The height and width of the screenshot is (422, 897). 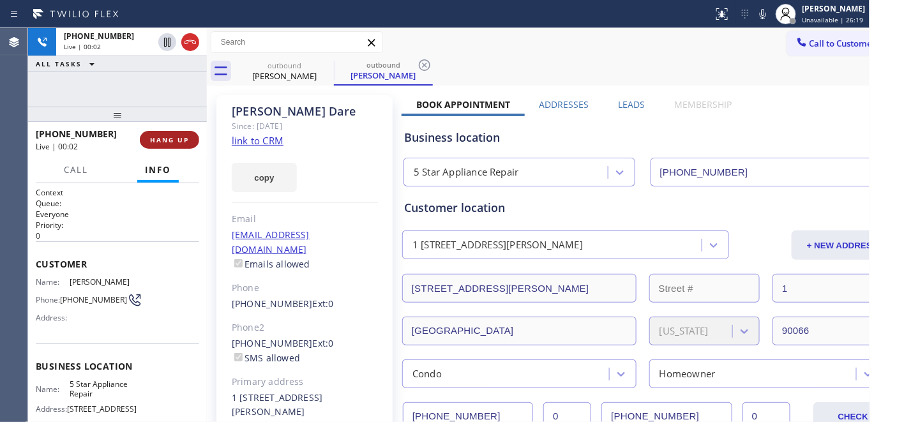 I want to click on button: ALL TASKS, so click(x=68, y=64).